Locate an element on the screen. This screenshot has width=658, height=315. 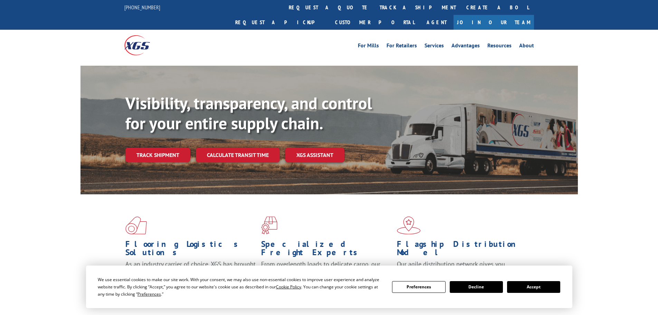
span: Our agile distribution network gives you nationwide inventory management on demand. is located at coordinates (461, 268).